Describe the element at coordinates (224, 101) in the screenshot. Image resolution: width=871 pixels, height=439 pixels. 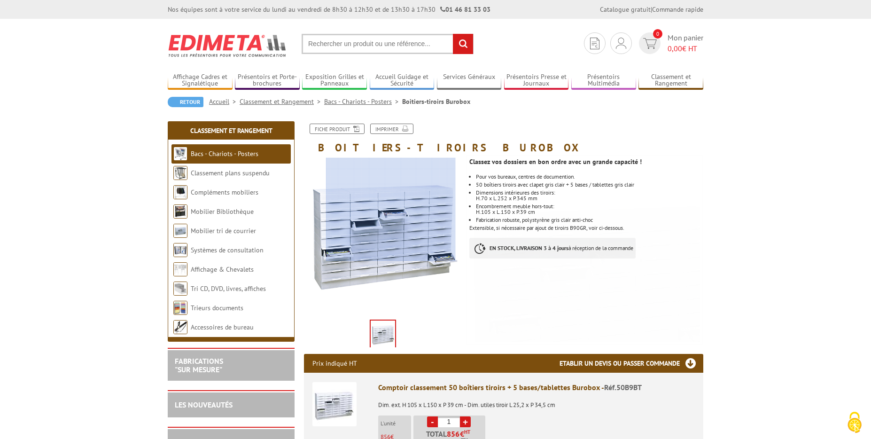
I see `a: Accueil` at that location.